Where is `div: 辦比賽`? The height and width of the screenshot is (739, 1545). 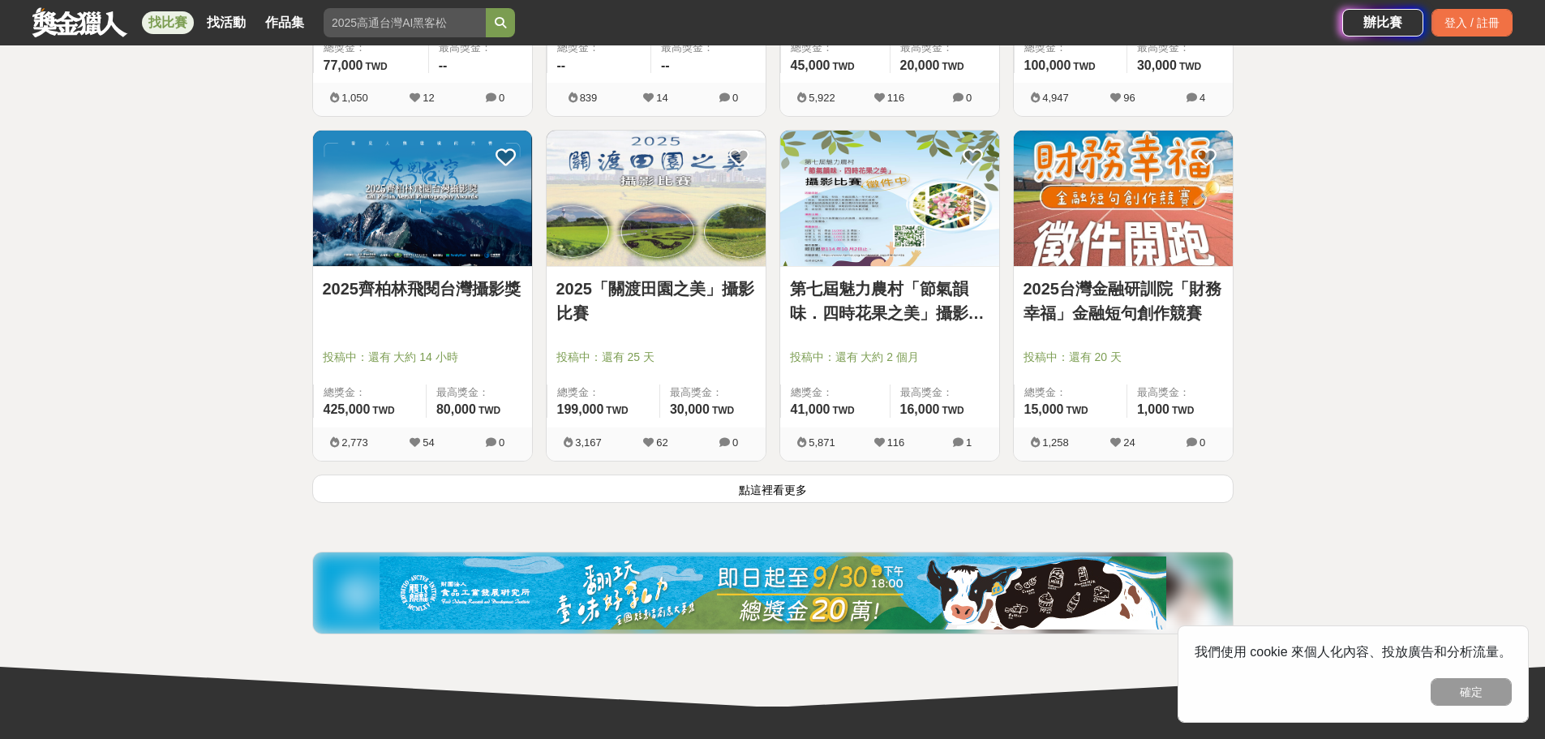
div: 辦比賽 is located at coordinates (1383, 23).